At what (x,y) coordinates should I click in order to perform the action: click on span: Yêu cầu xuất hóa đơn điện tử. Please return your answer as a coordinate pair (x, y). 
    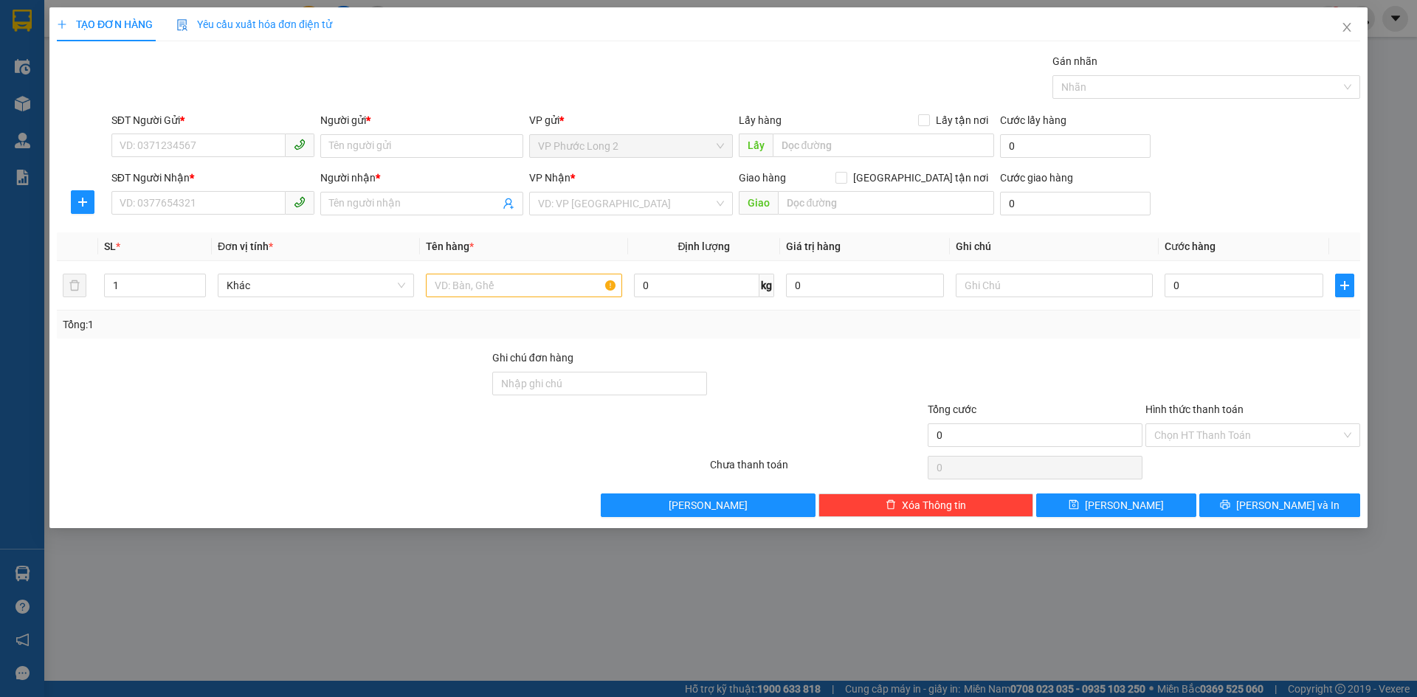
    Looking at the image, I should click on (254, 24).